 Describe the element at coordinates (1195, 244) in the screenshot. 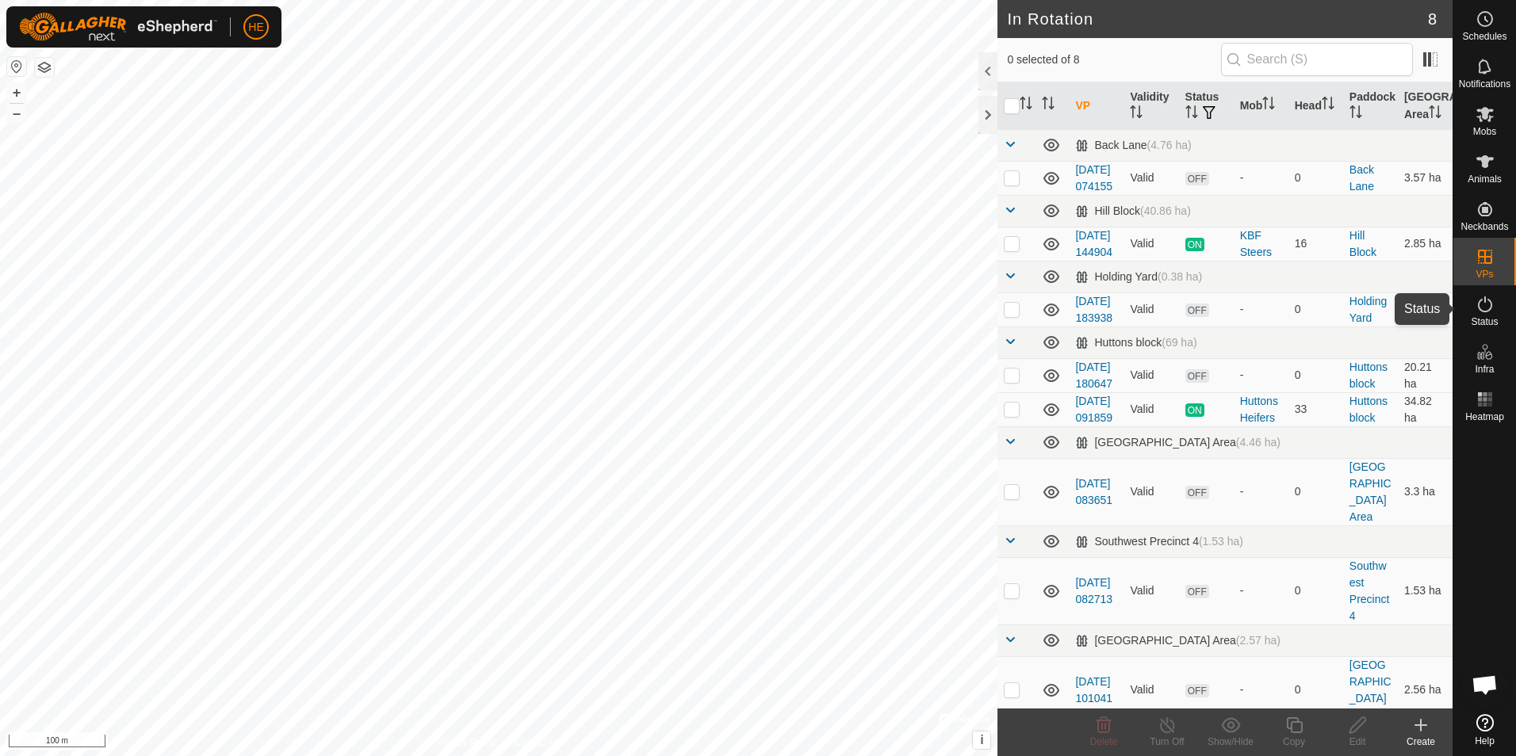

I see `span: ON` at that location.